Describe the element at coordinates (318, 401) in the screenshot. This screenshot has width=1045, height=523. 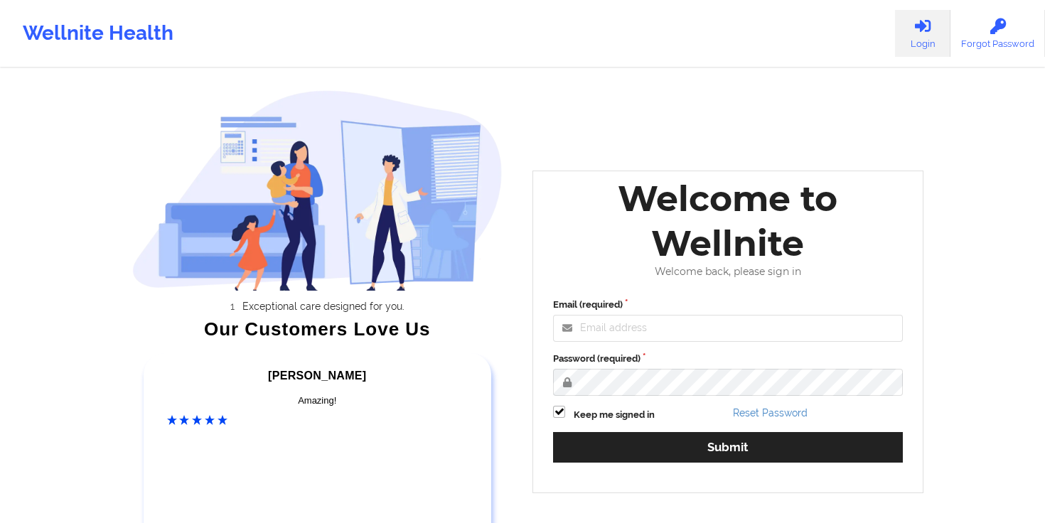
I see `div: Amazing!` at that location.